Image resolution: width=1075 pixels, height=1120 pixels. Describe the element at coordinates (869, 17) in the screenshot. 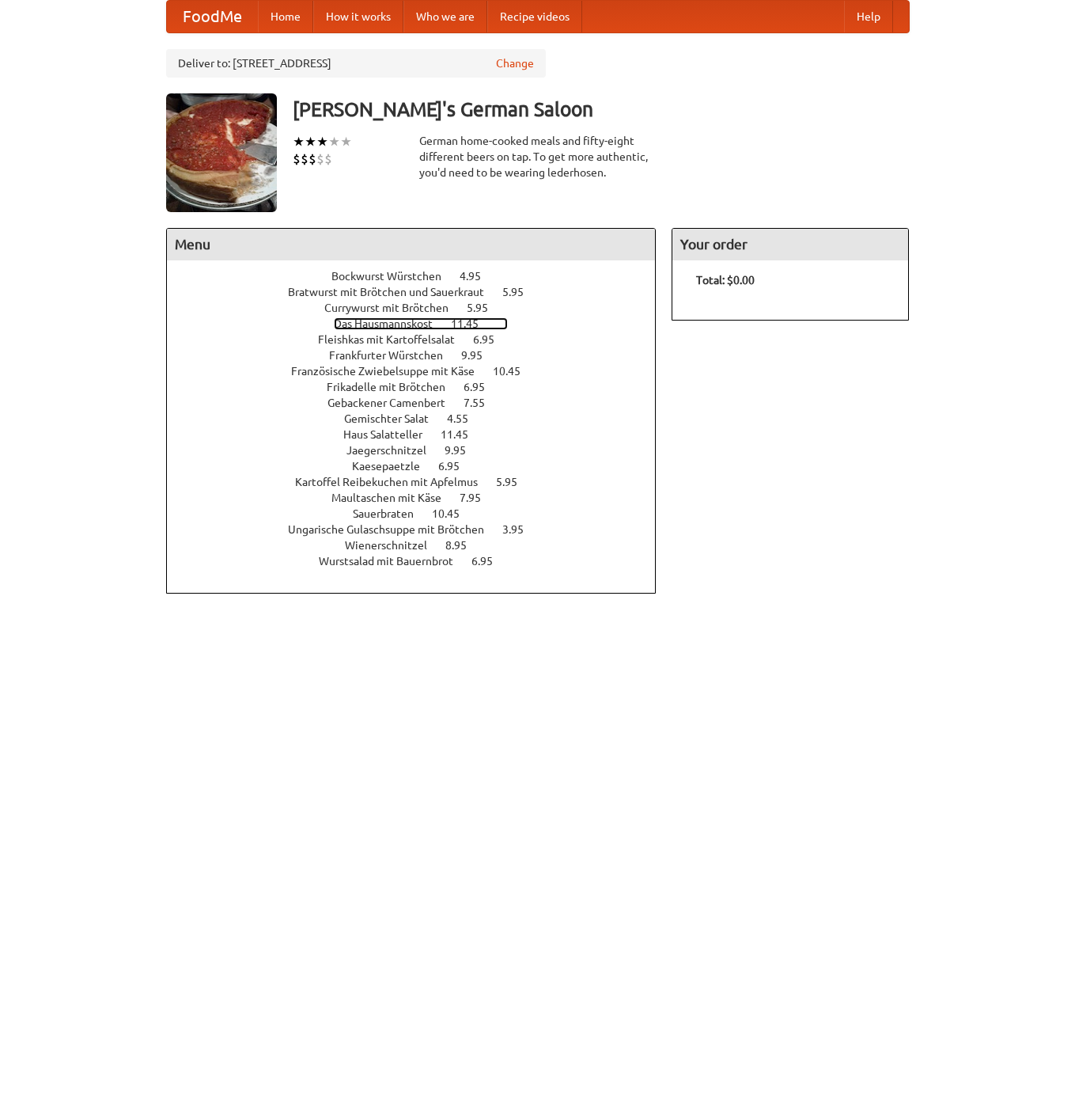

I see `a: Help` at that location.